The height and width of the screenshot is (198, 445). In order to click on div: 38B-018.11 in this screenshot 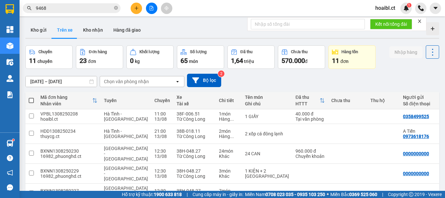, I will do `click(194, 131)`.